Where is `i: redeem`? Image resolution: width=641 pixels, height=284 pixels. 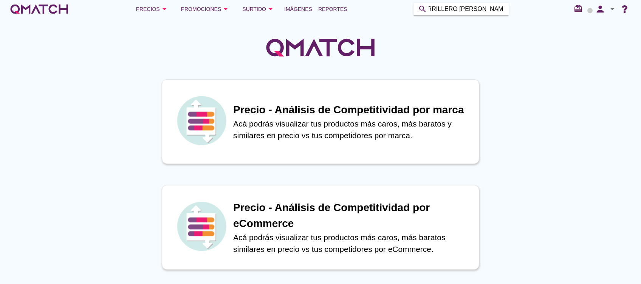
i: redeem is located at coordinates (580, 9).